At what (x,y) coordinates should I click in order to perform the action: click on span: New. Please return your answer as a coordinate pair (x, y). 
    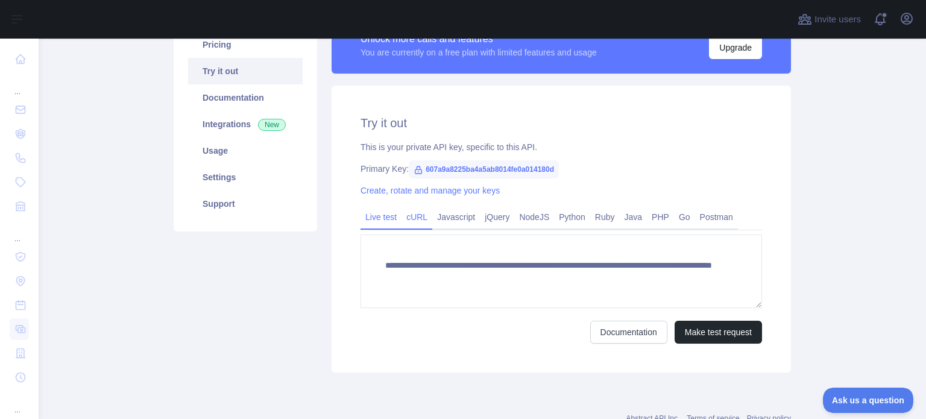
    Looking at the image, I should click on (272, 125).